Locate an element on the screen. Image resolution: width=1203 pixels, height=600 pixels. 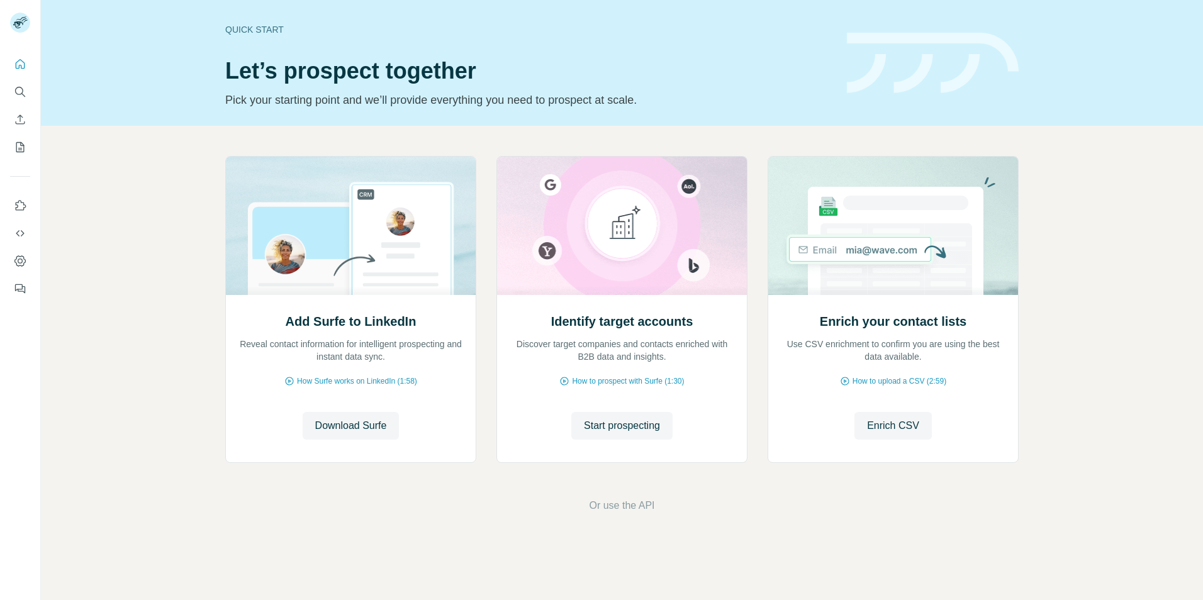
span: How to prospect with Surfe (1:30) is located at coordinates (628, 381).